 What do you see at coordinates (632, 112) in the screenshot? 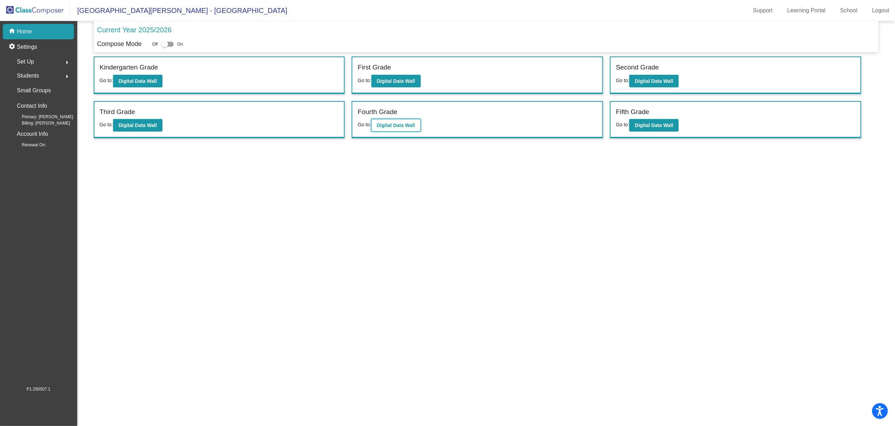
I see `label: Fifth Grade` at bounding box center [632, 112].